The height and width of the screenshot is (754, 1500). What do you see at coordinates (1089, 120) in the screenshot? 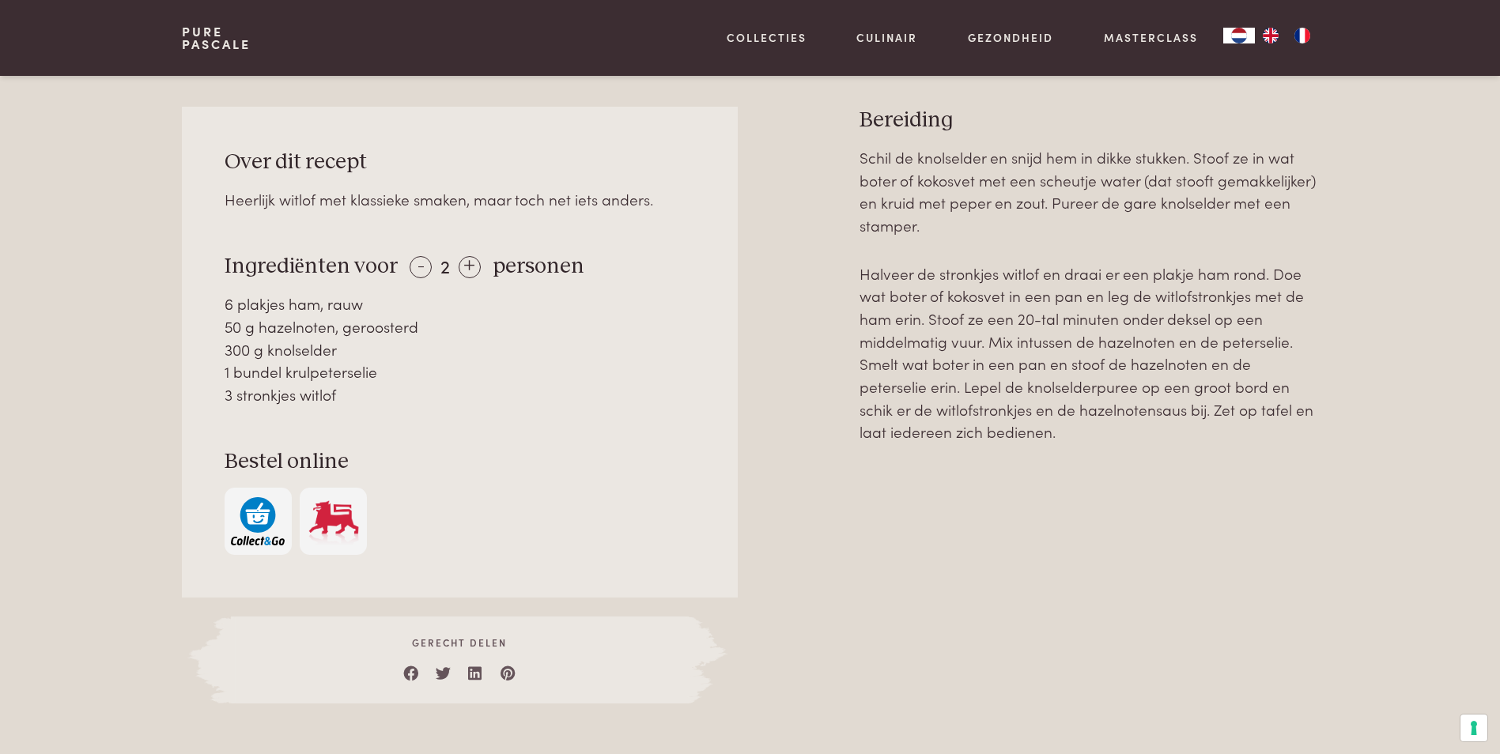
I see `h3: Bereiding` at bounding box center [1089, 120].